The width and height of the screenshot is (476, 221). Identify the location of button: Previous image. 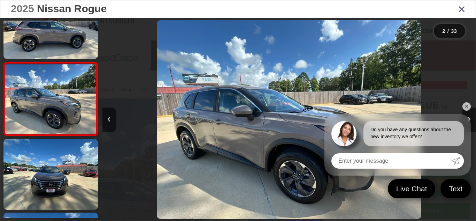
(109, 120).